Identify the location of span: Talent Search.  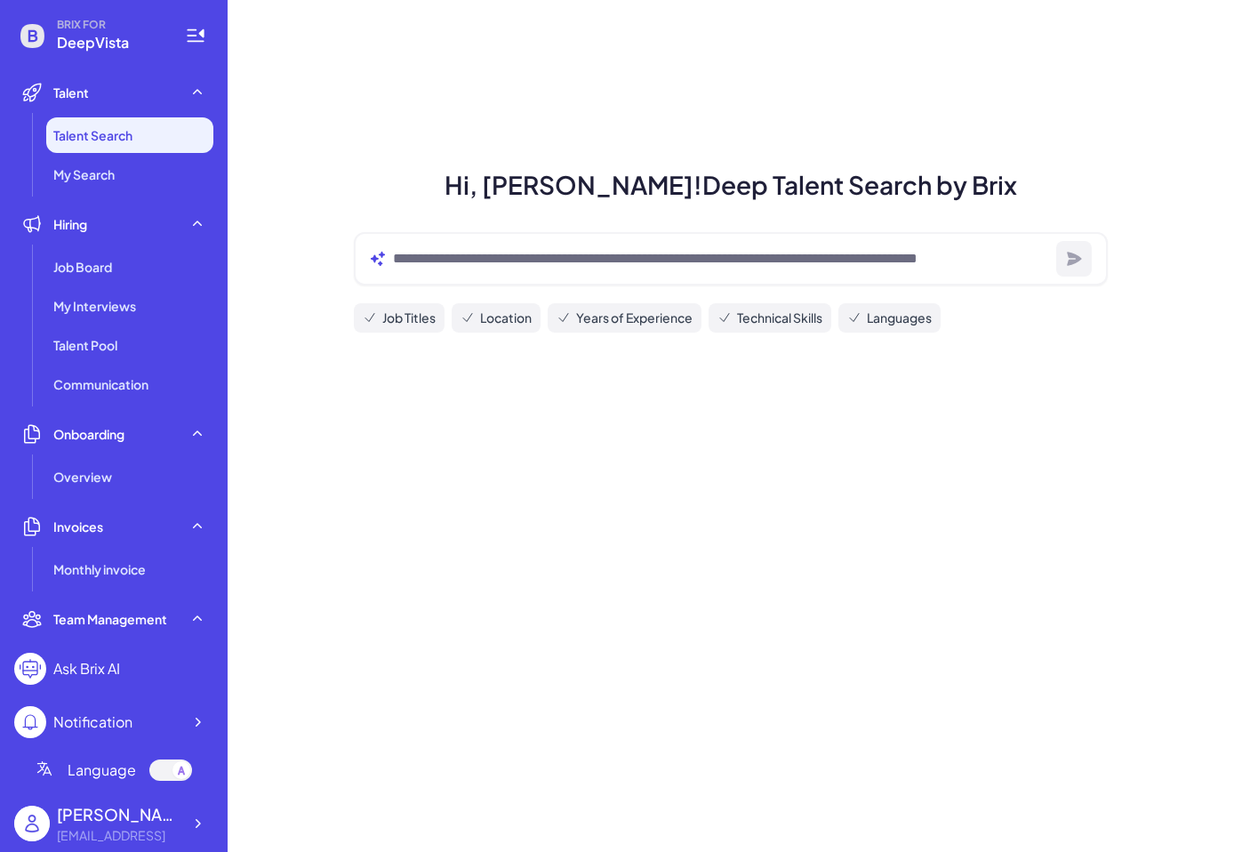
(92, 135).